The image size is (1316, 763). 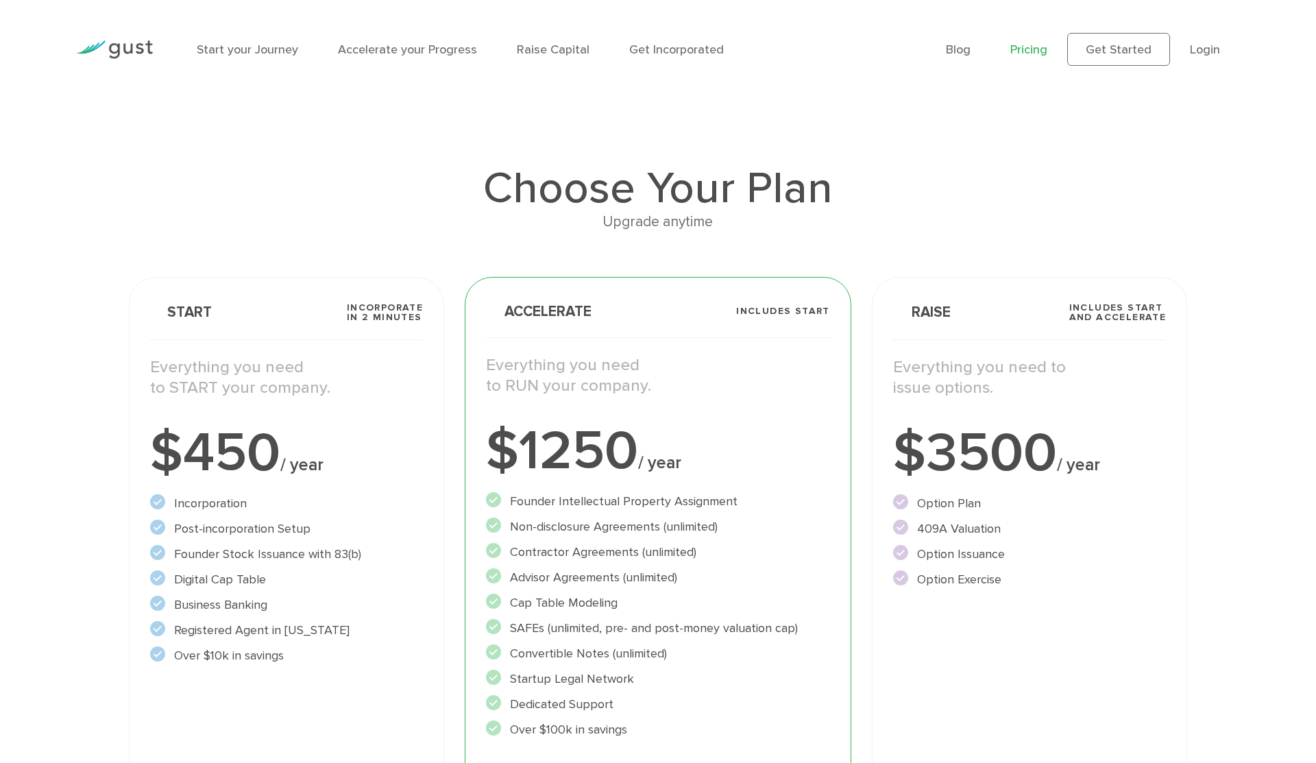 I want to click on span: Includes START, so click(x=783, y=311).